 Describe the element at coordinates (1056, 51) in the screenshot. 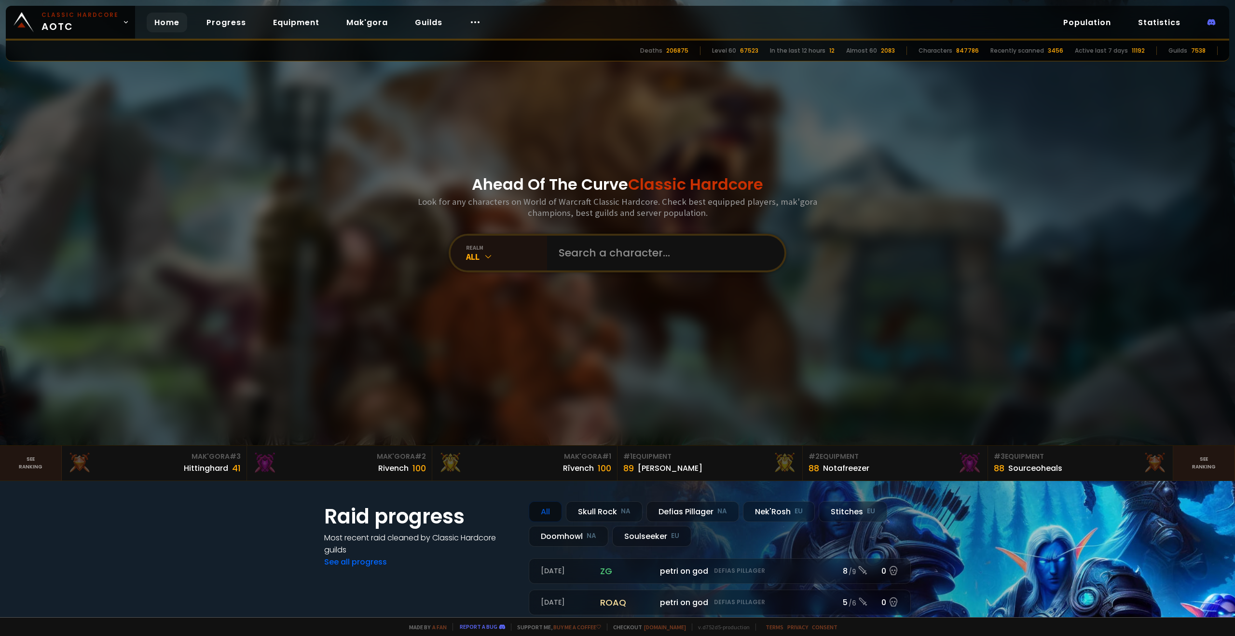

I see `div: 3456` at that location.